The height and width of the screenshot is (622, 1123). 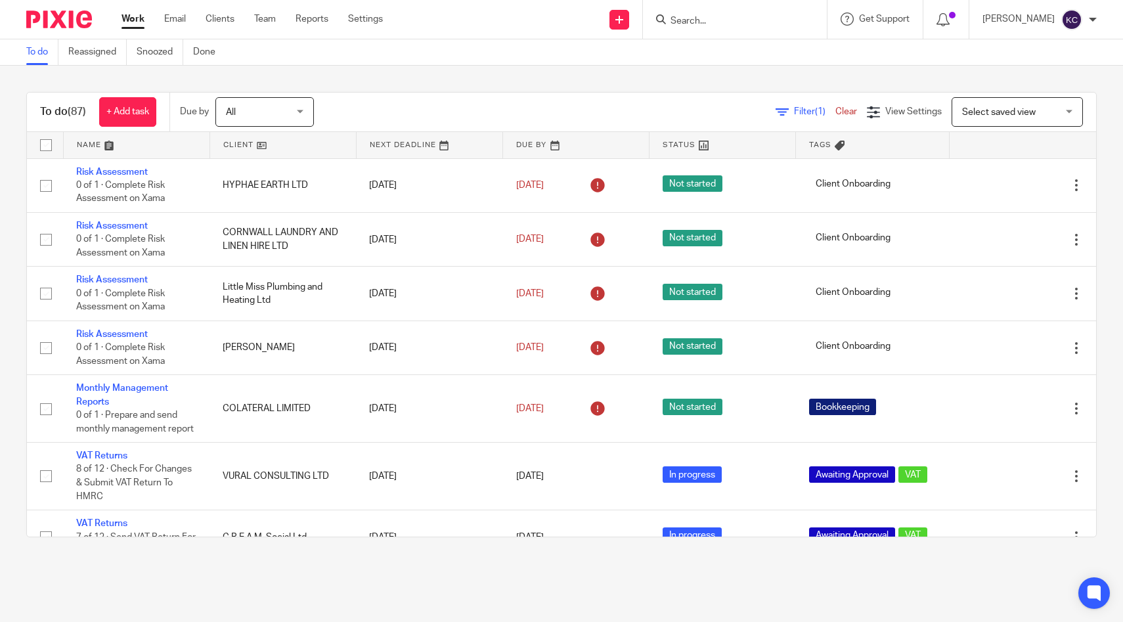 What do you see at coordinates (175, 19) in the screenshot?
I see `a: Email` at bounding box center [175, 19].